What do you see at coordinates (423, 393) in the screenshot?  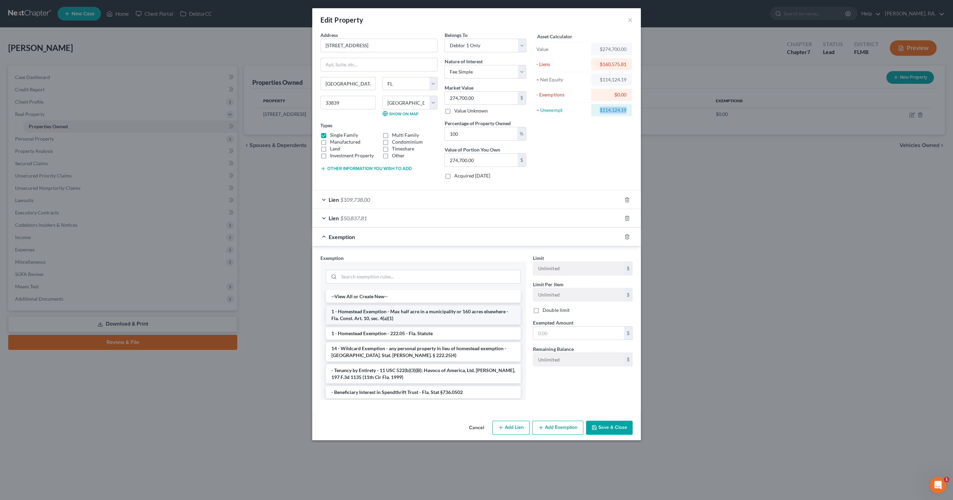 I see `li: - Beneficiary Interest in Spendthrift Trust - Fla. Stat §736.0502` at bounding box center [423, 393].